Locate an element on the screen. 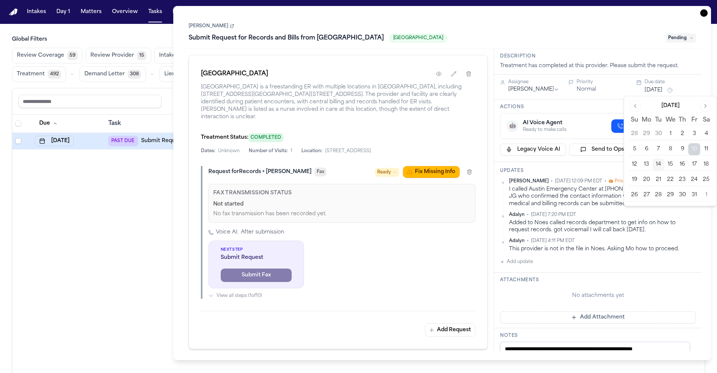  button: 13 is located at coordinates (646, 165).